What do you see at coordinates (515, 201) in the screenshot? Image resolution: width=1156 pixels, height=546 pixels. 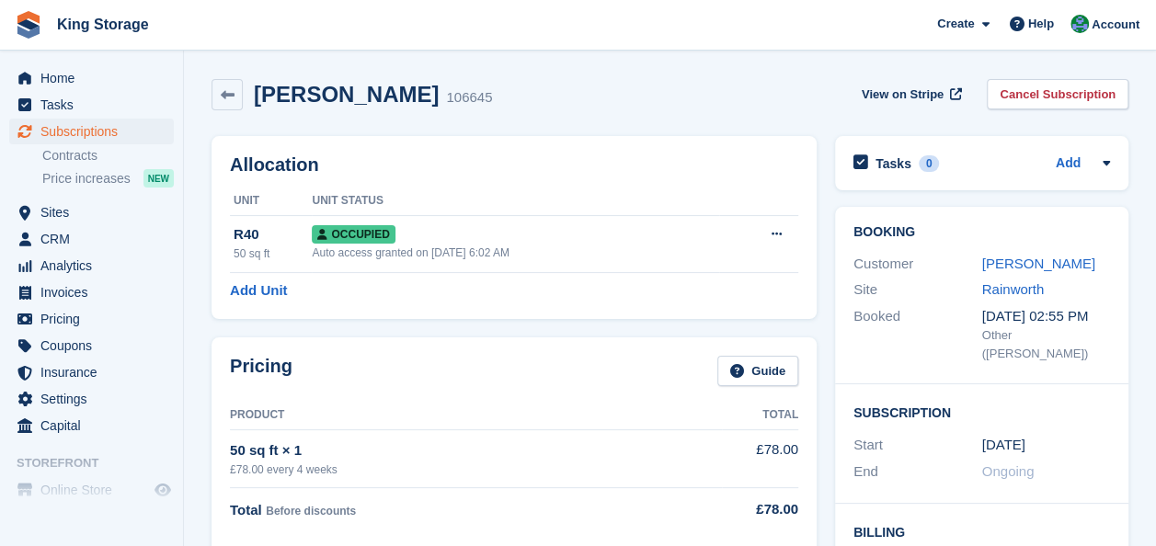 I see `th: Unit Status` at bounding box center [515, 201].